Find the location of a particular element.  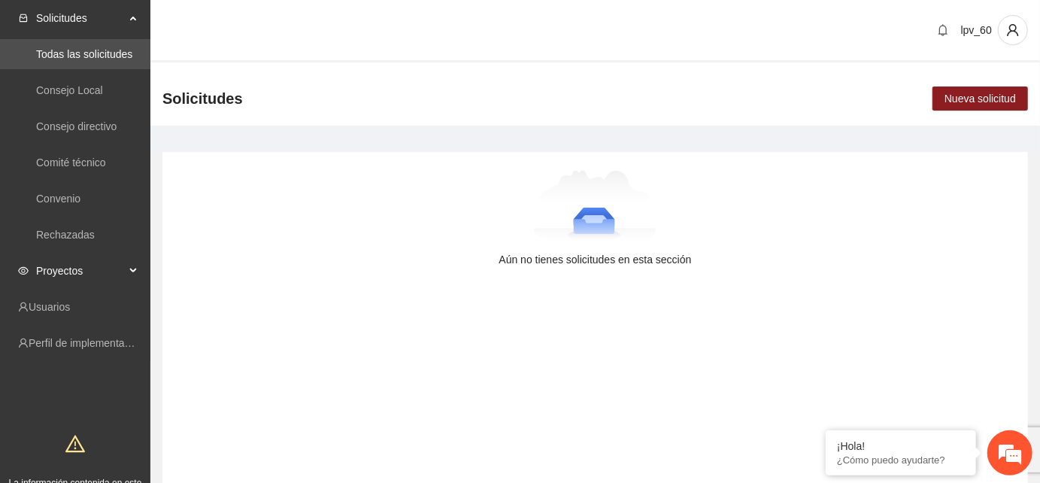

img: Aún no tienes solicitudes en esta sección is located at coordinates (595, 208).